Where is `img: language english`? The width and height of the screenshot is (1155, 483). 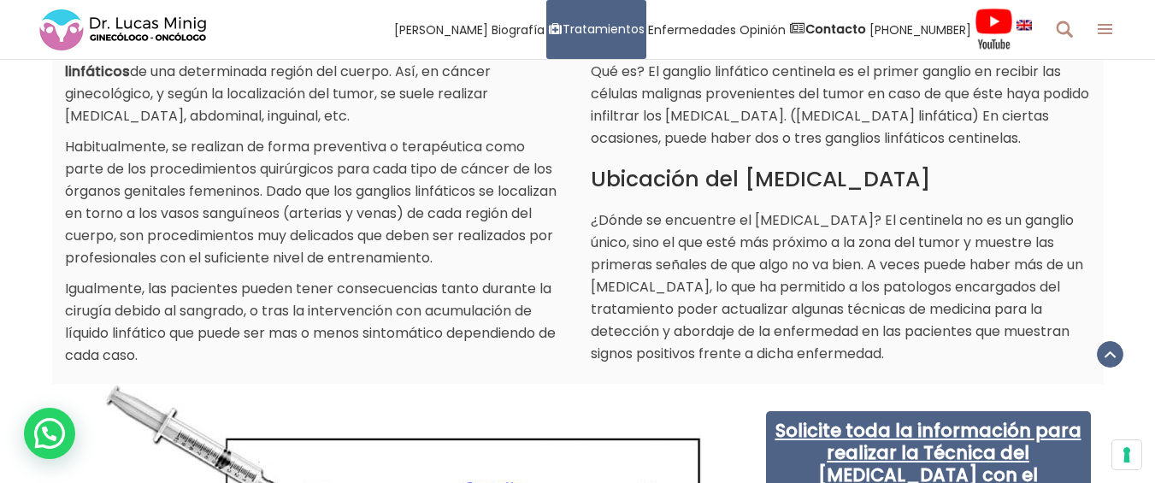 img: language english is located at coordinates (1024, 25).